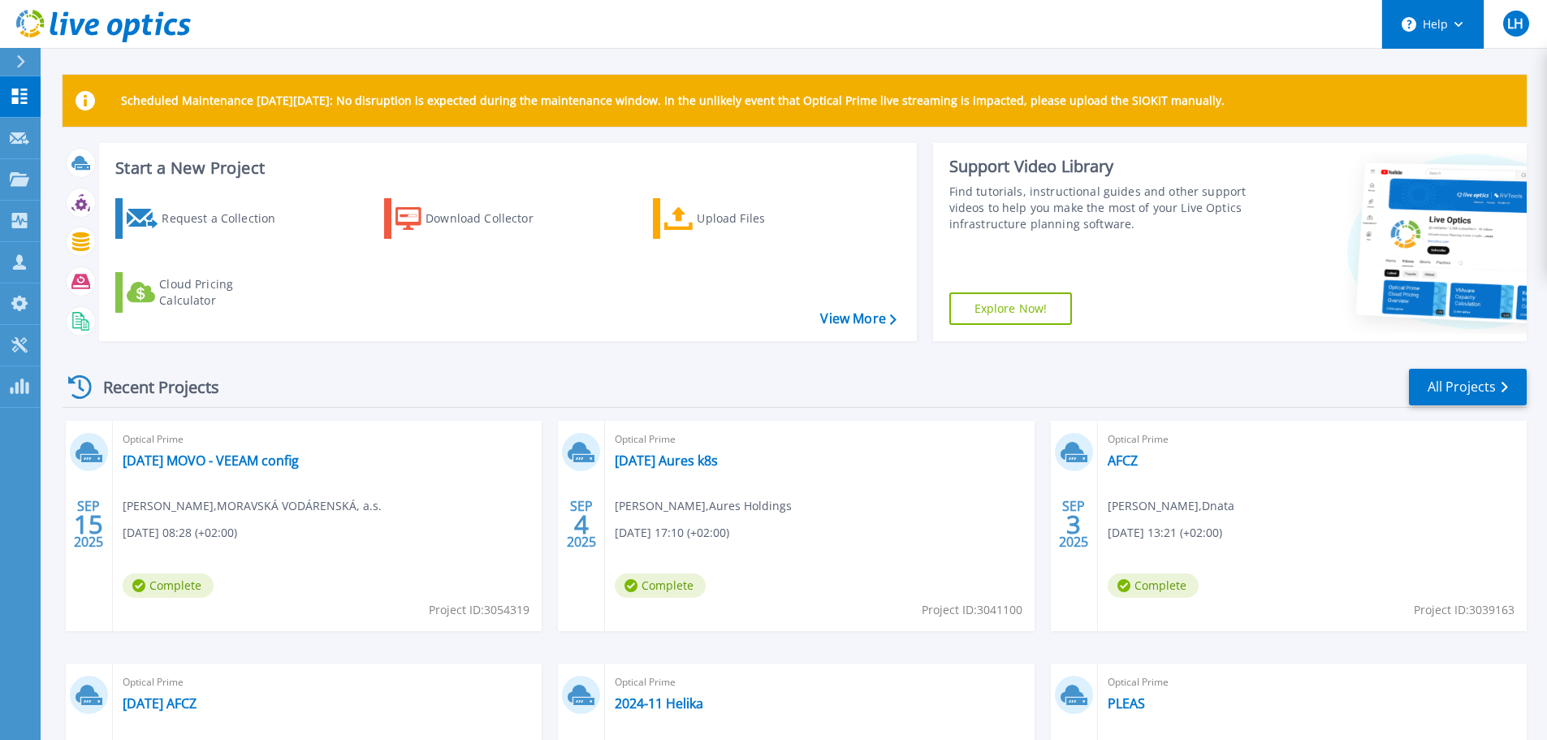 This screenshot has width=1547, height=740. What do you see at coordinates (1127, 703) in the screenshot?
I see `a: PLEAS` at bounding box center [1127, 703].